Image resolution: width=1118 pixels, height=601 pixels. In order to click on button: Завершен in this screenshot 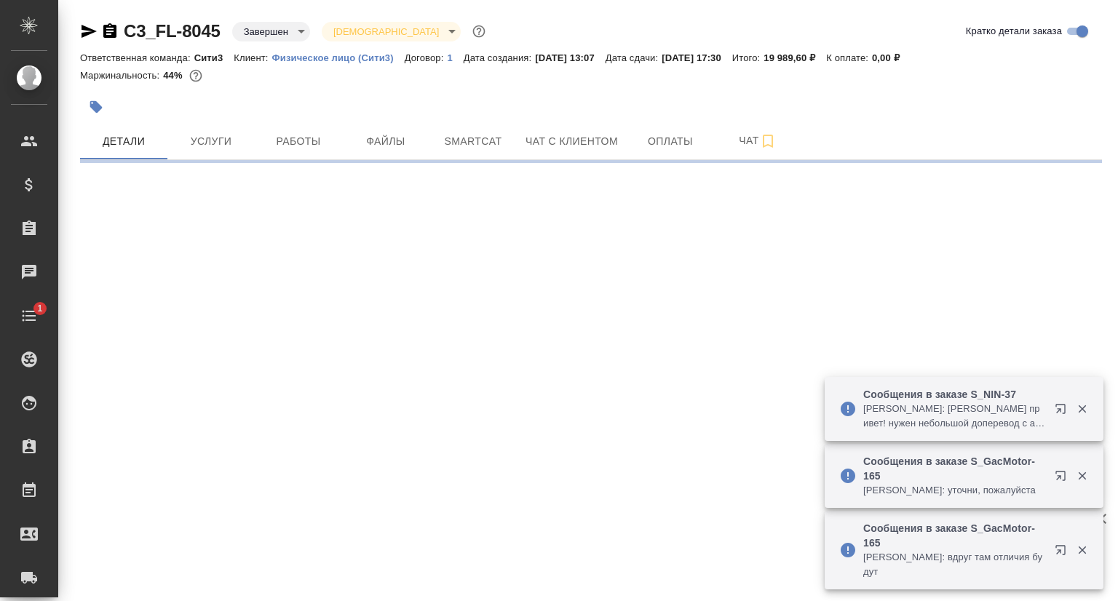, I will do `click(266, 31)`.